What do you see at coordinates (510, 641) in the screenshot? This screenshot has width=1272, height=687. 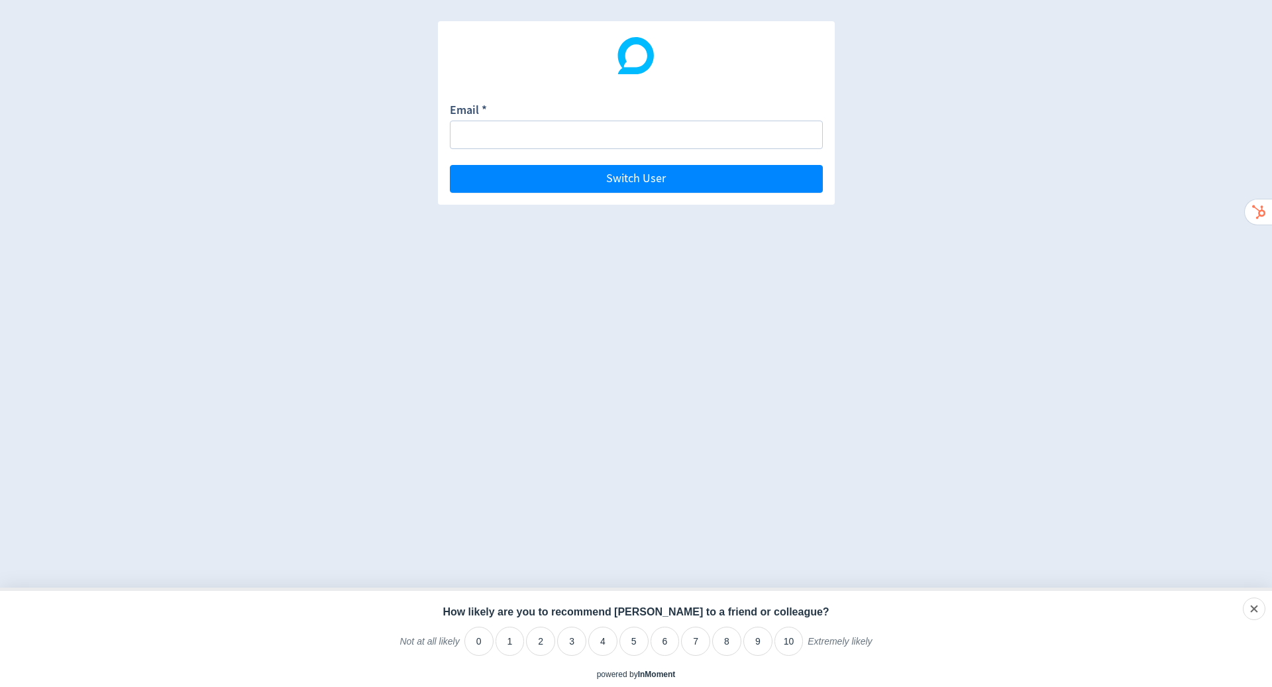 I see `li: 1` at bounding box center [510, 641].